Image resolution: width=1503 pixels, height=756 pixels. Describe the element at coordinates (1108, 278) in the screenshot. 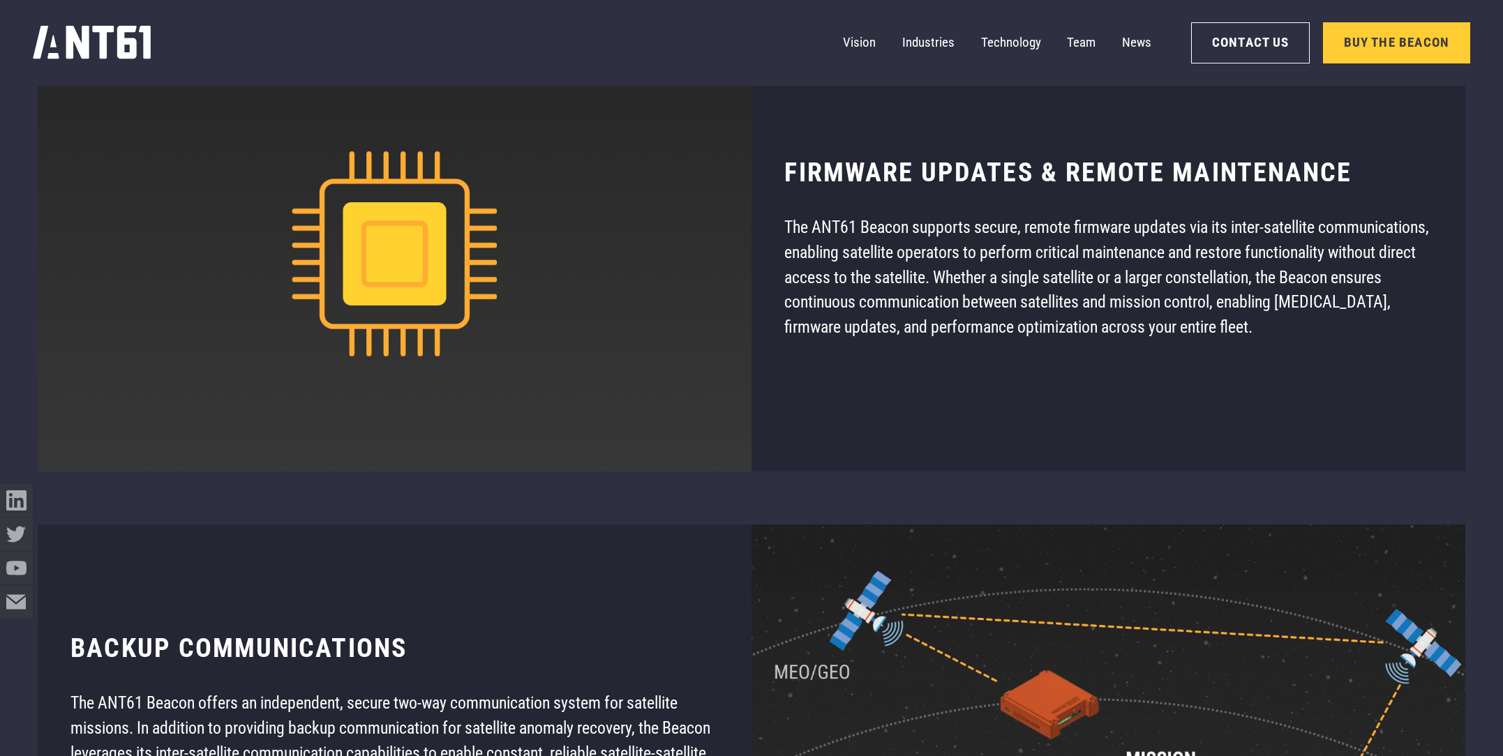

I see `p: The ANT61 Beacon supports secure, remote firmware updates via its inter-satellite communications,...` at that location.